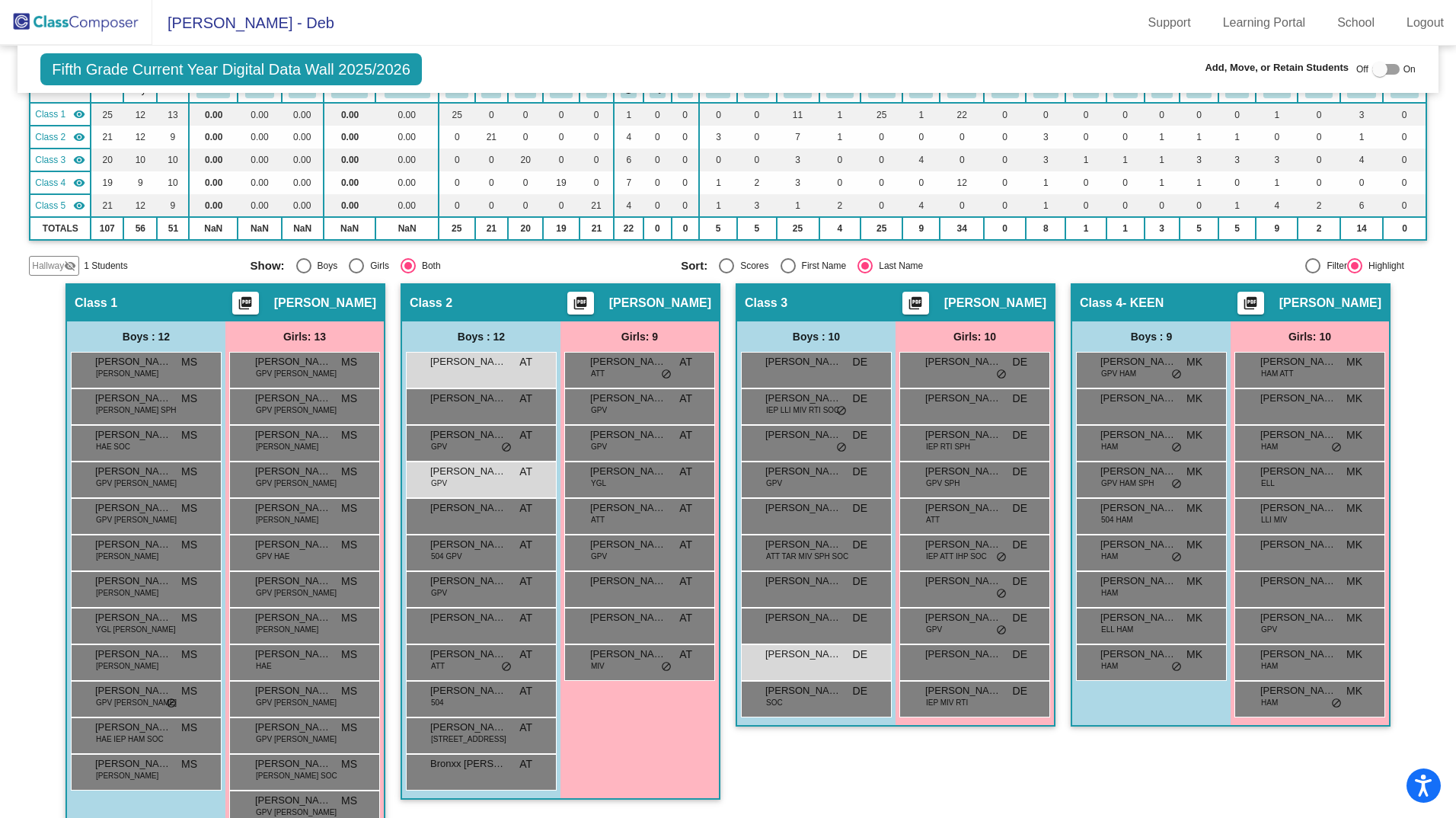 The image size is (1456, 818). Describe the element at coordinates (767, 303) in the screenshot. I see `span: Class 3` at that location.